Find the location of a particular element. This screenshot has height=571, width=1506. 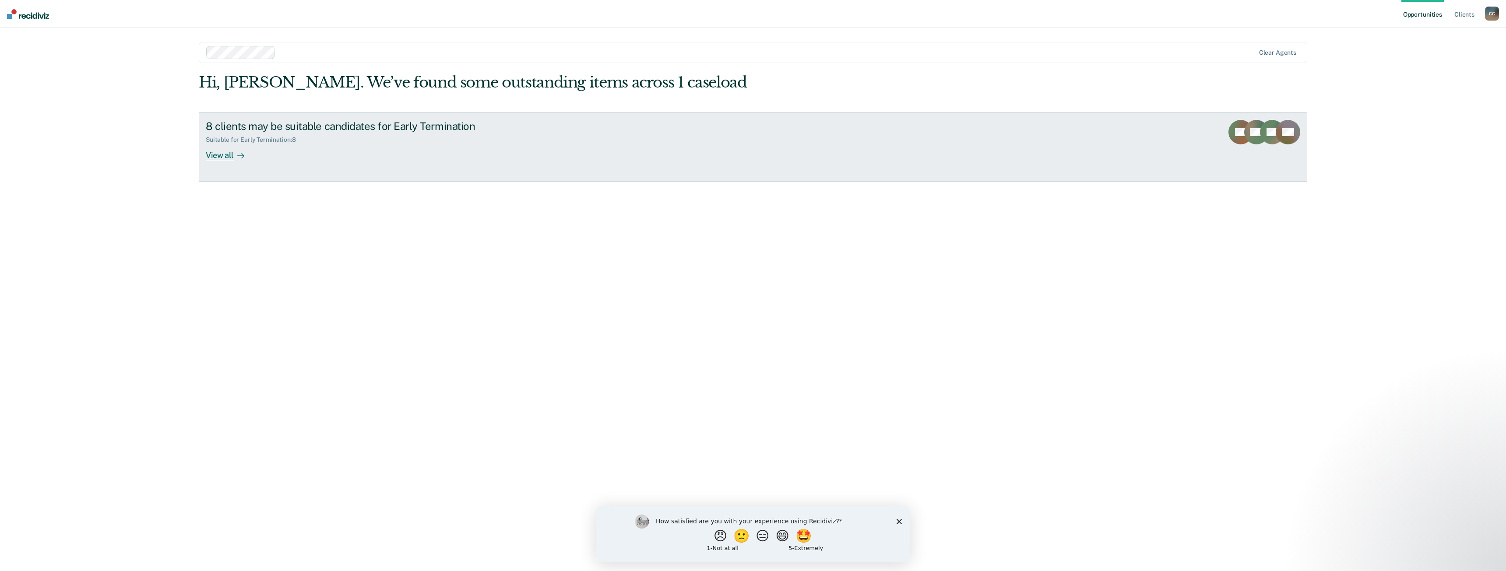

button: CC is located at coordinates (1492, 14).